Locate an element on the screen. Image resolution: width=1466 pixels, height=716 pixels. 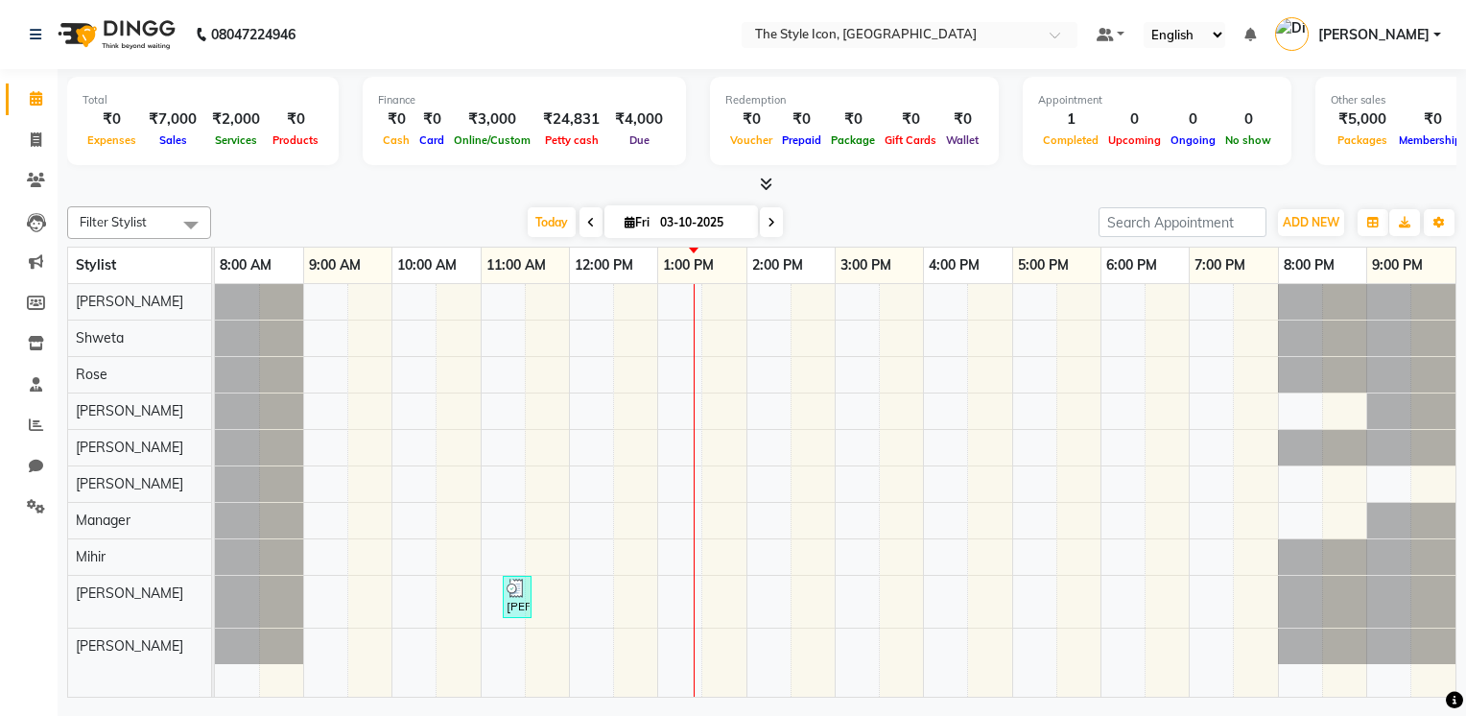
img: logo is located at coordinates (114, 35).